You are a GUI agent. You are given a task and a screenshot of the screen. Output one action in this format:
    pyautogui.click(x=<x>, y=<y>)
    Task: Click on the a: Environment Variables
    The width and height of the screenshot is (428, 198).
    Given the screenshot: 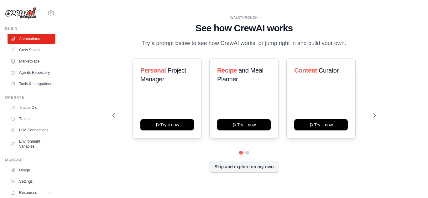 What is the action you would take?
    pyautogui.click(x=31, y=144)
    